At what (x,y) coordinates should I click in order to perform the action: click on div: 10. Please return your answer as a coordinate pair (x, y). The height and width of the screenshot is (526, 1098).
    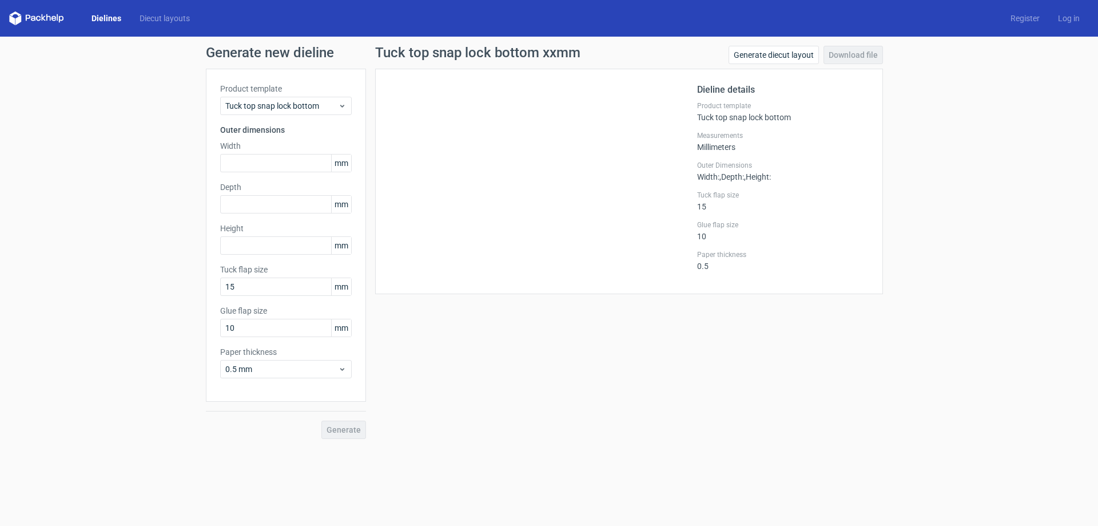
    Looking at the image, I should click on (783, 231).